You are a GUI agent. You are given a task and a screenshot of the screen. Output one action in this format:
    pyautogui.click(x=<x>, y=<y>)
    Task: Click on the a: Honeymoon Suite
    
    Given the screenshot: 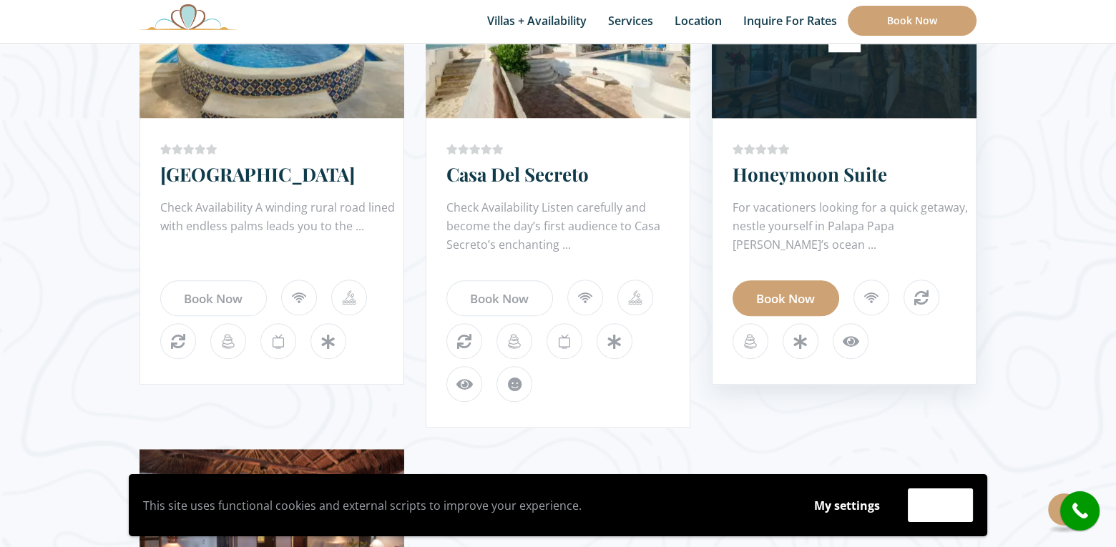 What is the action you would take?
    pyautogui.click(x=810, y=174)
    